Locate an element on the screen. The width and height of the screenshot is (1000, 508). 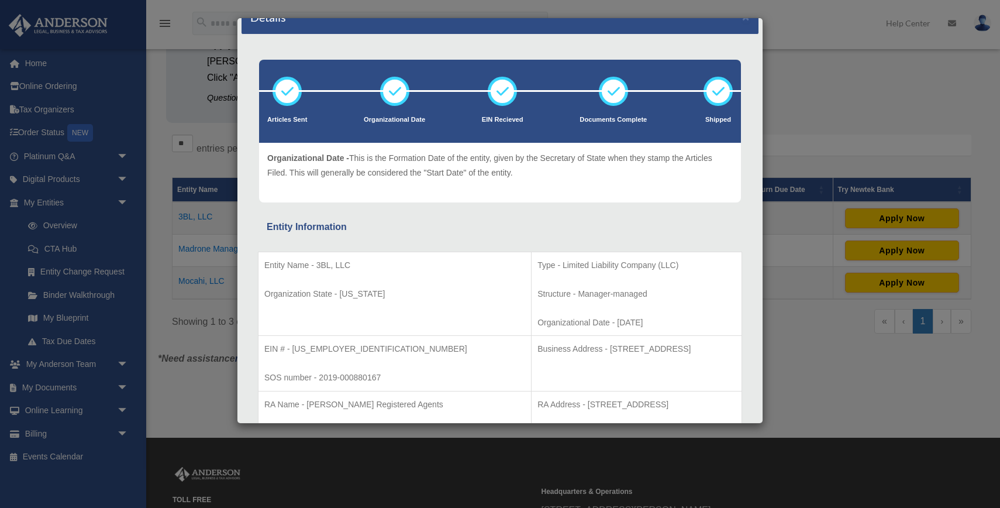
p: Organizational Date is located at coordinates (394, 120).